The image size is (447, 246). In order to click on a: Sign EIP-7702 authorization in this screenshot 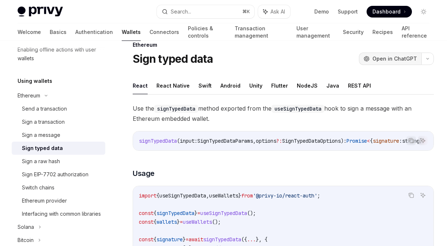, I will do `click(59, 175)`.